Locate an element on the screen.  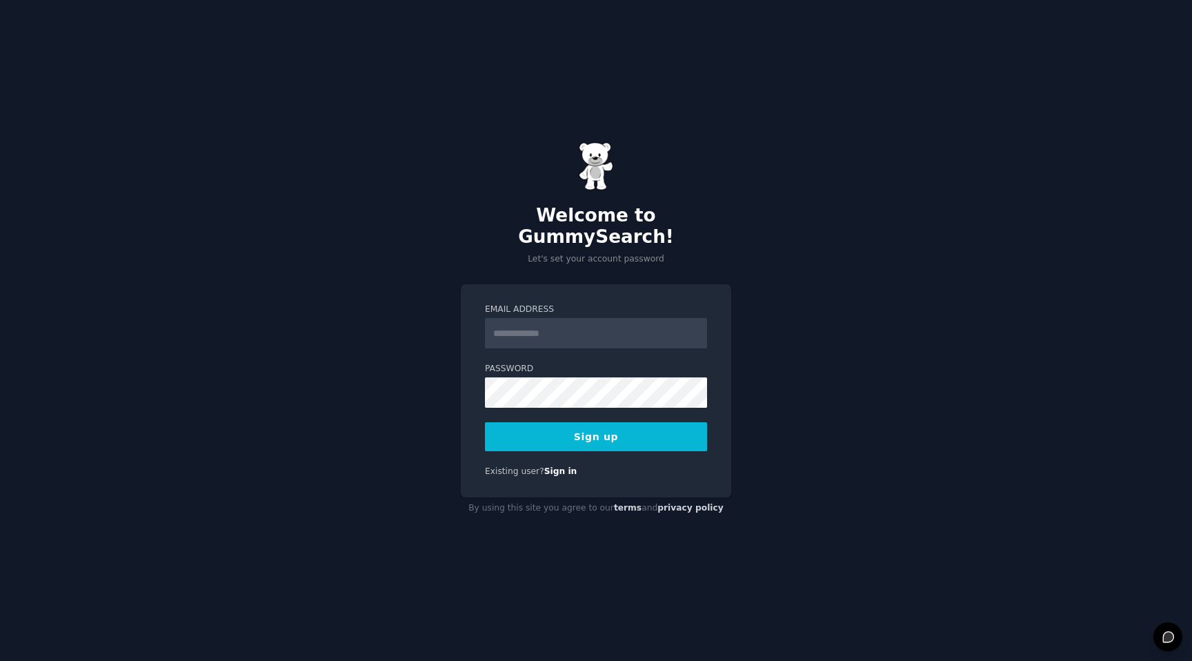
a: terms is located at coordinates (628, 508).